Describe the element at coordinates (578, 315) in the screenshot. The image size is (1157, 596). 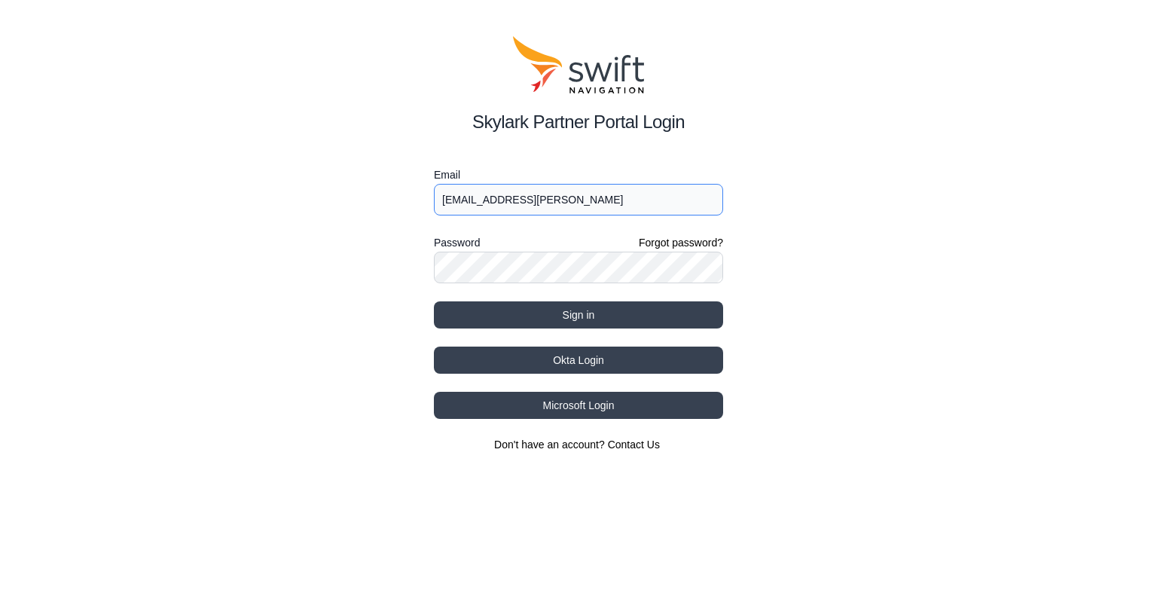
I see `button: Sign in` at that location.